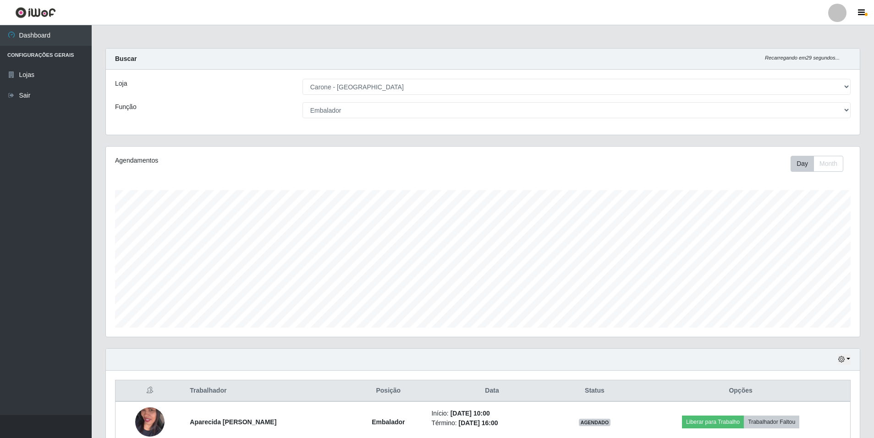 This screenshot has width=874, height=438. I want to click on div: Toolbar with button groups, so click(820, 164).